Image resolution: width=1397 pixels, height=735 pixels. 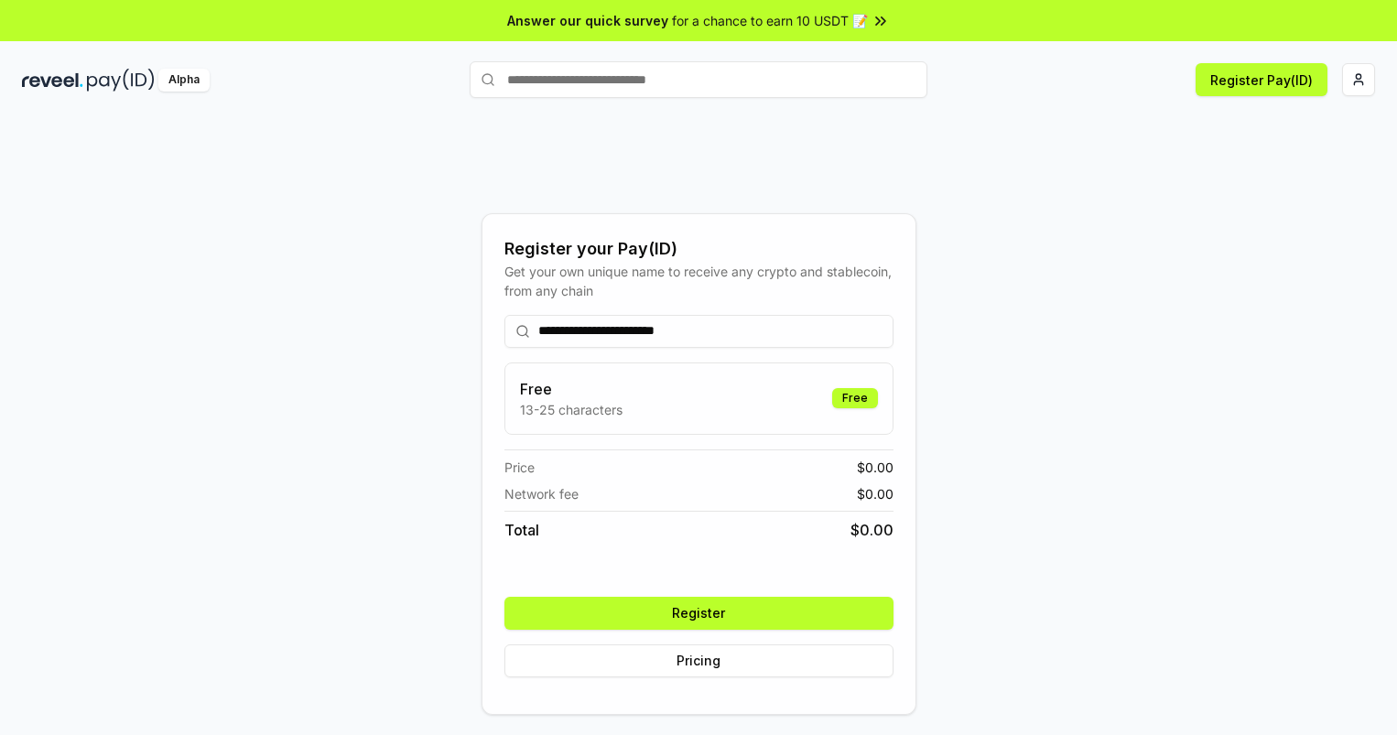 What do you see at coordinates (121, 80) in the screenshot?
I see `img: pay_id` at bounding box center [121, 80].